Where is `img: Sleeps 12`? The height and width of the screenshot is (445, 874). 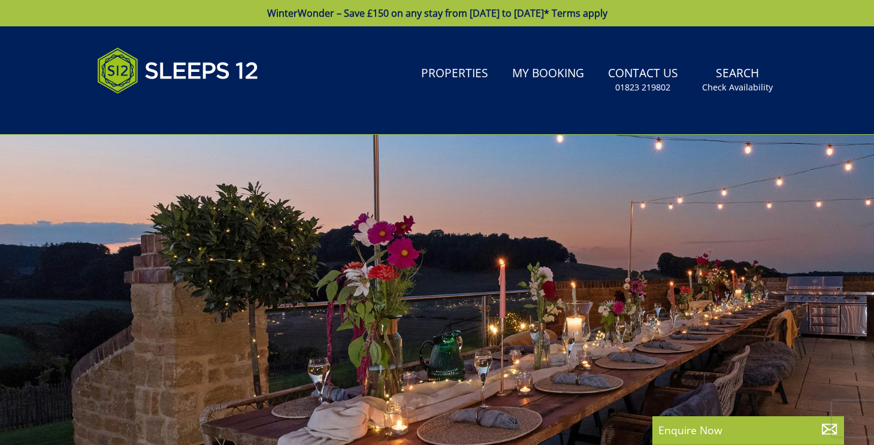 img: Sleeps 12 is located at coordinates (178, 71).